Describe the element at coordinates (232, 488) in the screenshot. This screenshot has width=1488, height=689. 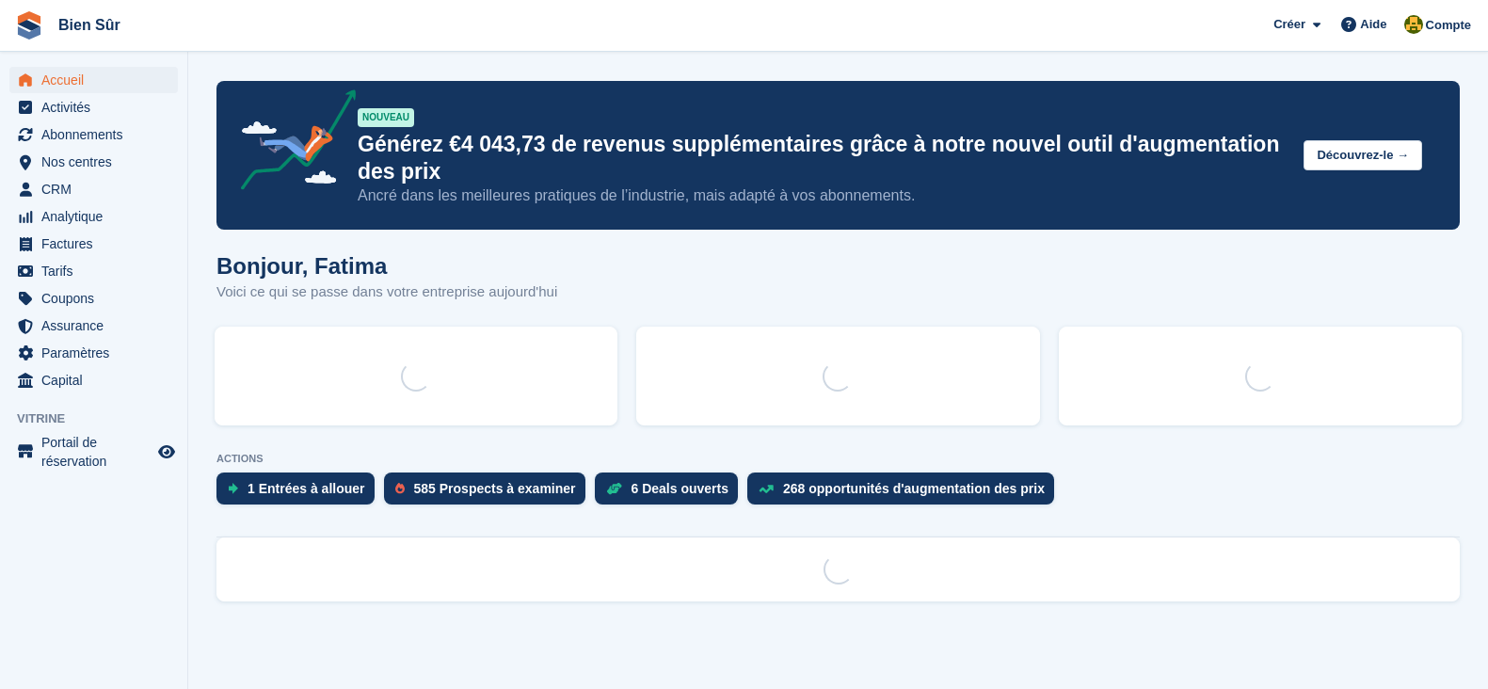
I see `img: move_ins_to_allocate_icon-fdf77a2bb77ea45bf5b3d319d69a93e2d87916cf1d5bf7949dd705db3b84f3ca.svg` at that location.